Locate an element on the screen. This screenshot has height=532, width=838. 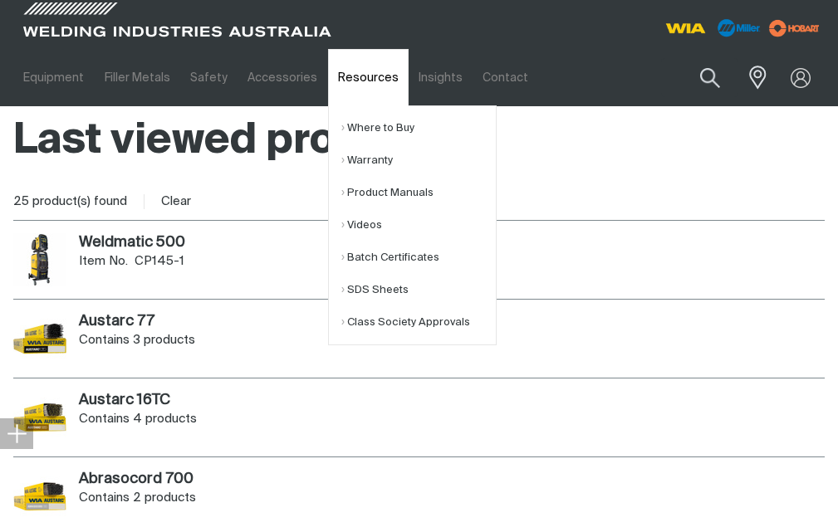
a: Warranty is located at coordinates (419, 160).